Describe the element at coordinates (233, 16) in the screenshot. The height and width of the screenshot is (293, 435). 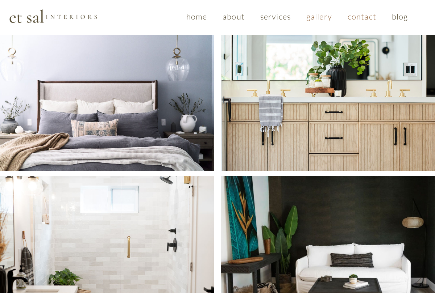
I see `span: about` at that location.